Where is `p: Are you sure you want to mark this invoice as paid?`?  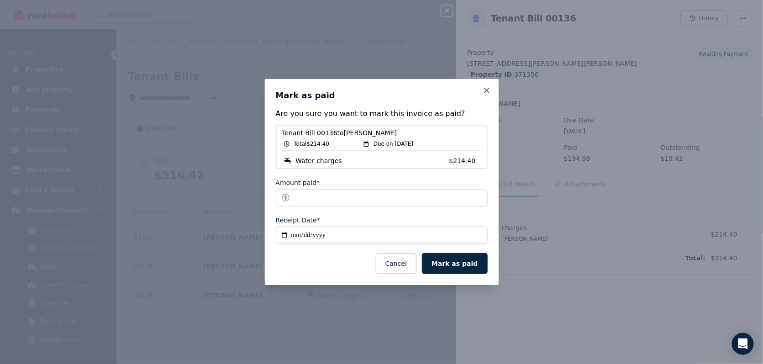
p: Are you sure you want to mark this invoice as paid? is located at coordinates (382, 114).